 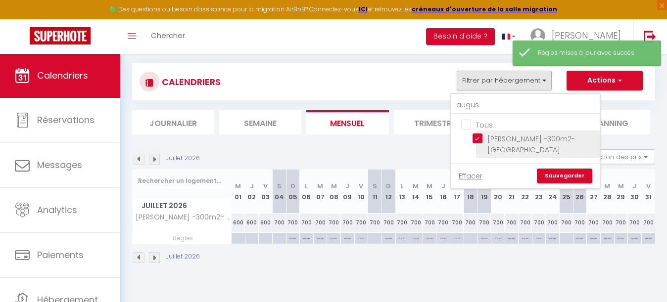 What do you see at coordinates (460, 37) in the screenshot?
I see `button: Besoin d'aide ?` at bounding box center [460, 37].